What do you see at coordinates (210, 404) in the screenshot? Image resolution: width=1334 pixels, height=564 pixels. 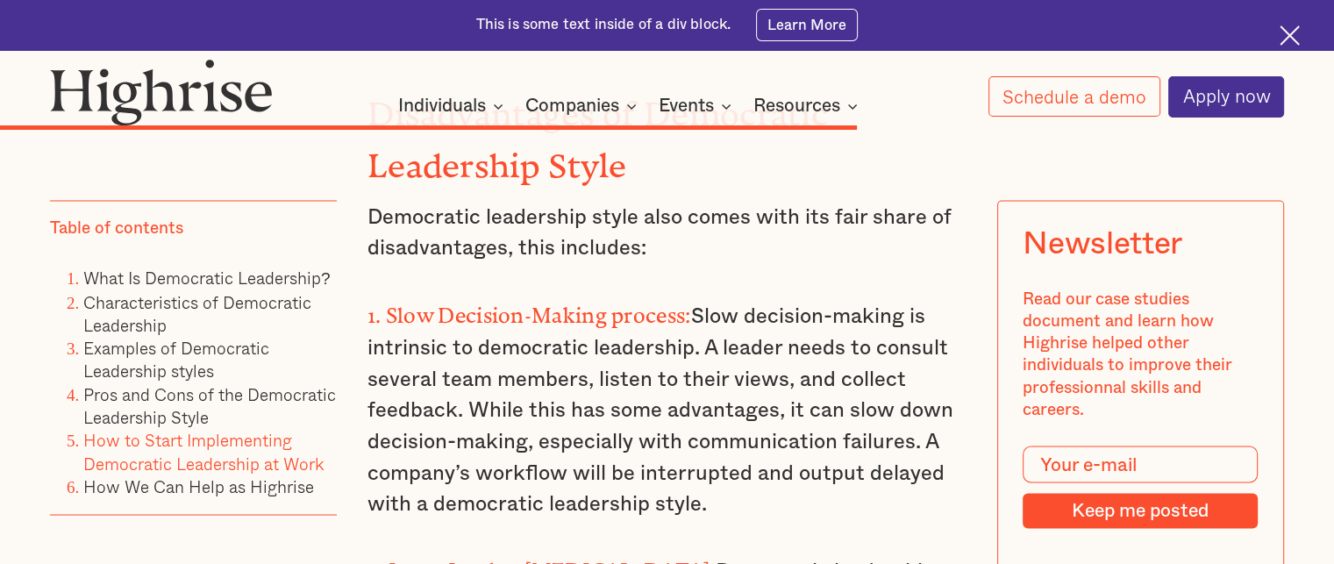 I see `a: Pros and Cons of the Democratic Leadership Style` at bounding box center [210, 404].